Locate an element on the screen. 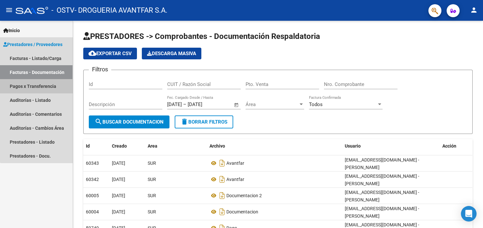  span: Buscar Documentacion is located at coordinates (129, 122).